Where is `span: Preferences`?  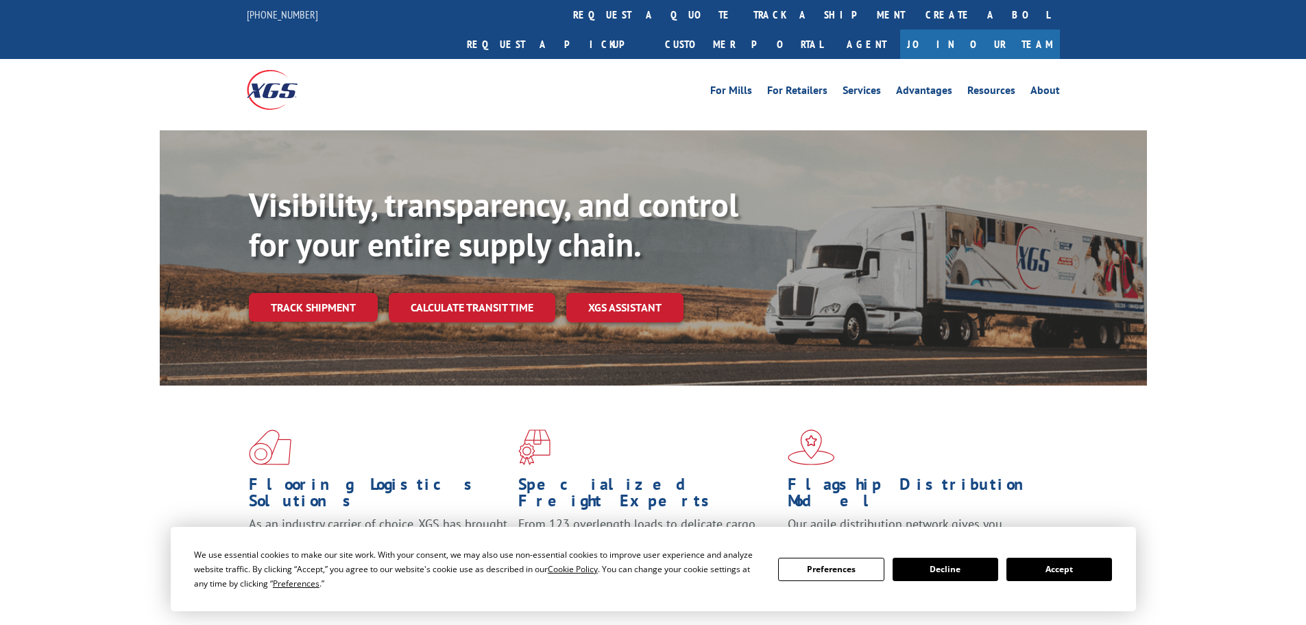 span: Preferences is located at coordinates (296, 583).